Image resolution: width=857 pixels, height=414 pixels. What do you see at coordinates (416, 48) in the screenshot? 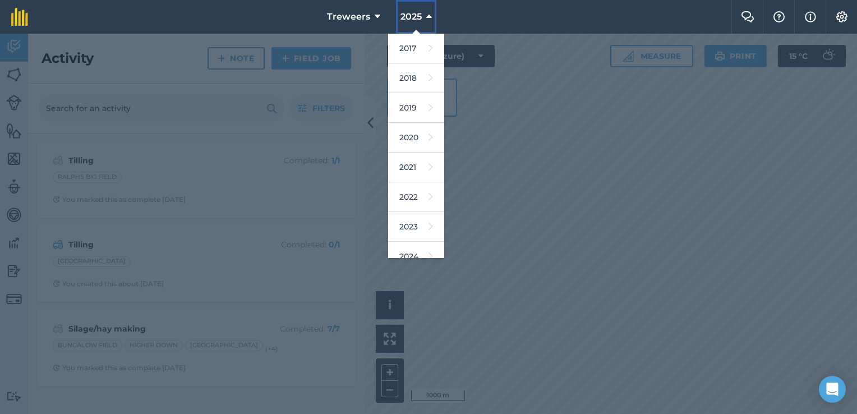
I see `a: 2017` at bounding box center [416, 48].